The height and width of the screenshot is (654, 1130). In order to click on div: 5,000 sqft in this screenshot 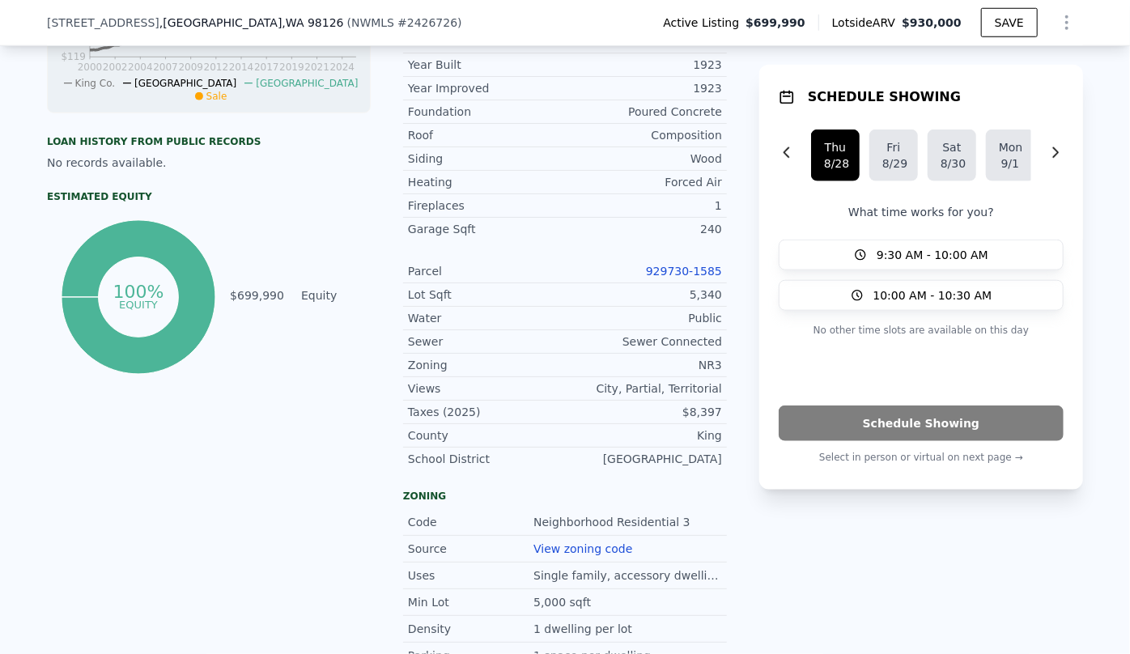, I will do `click(563, 602)`.